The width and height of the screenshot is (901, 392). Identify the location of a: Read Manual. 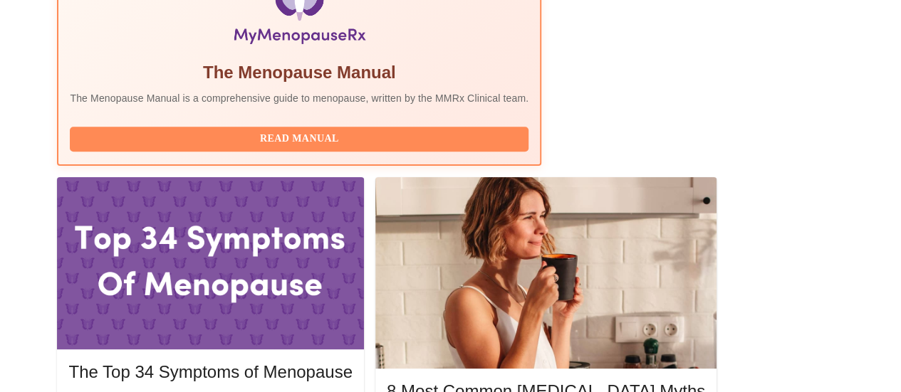
(301, 137).